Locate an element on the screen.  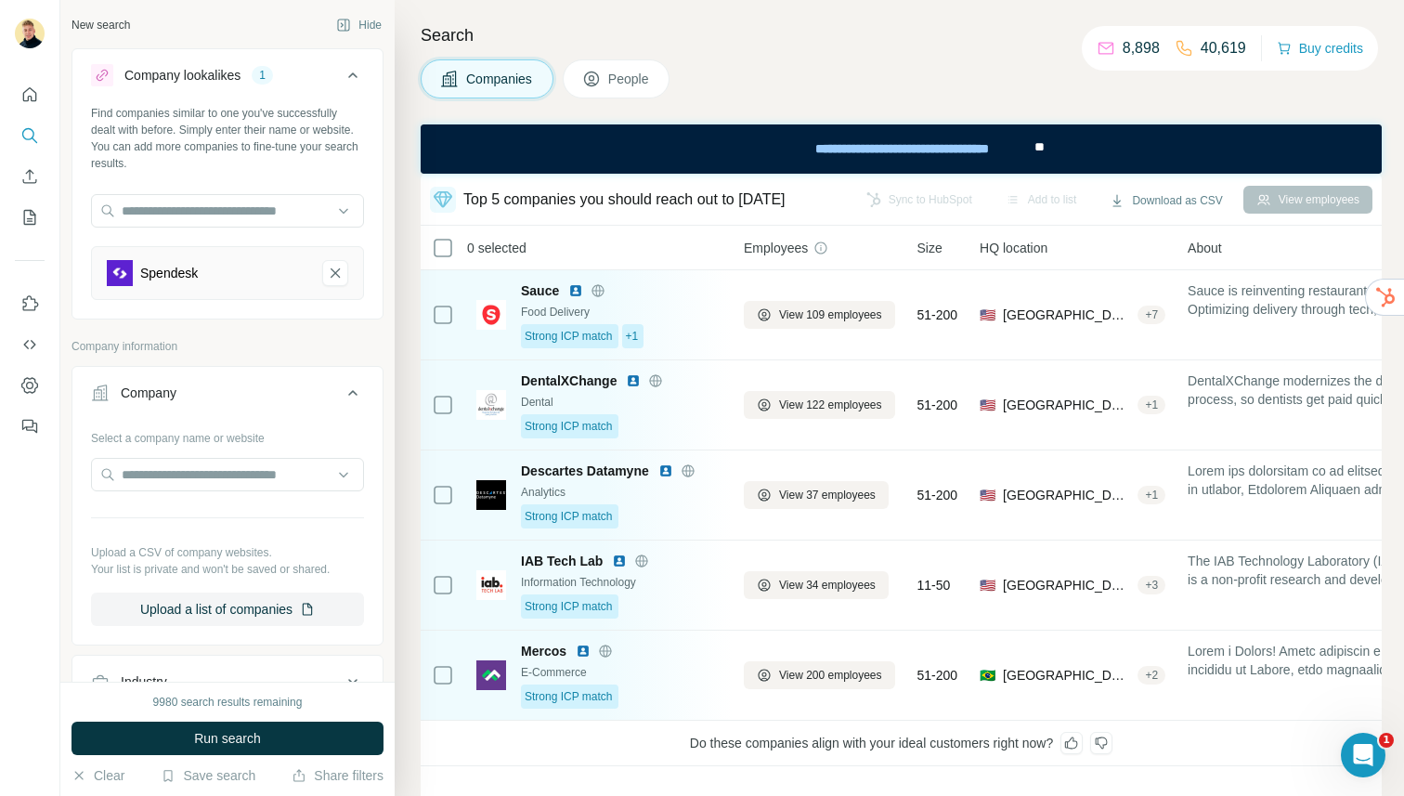
button: Save search is located at coordinates (208, 775).